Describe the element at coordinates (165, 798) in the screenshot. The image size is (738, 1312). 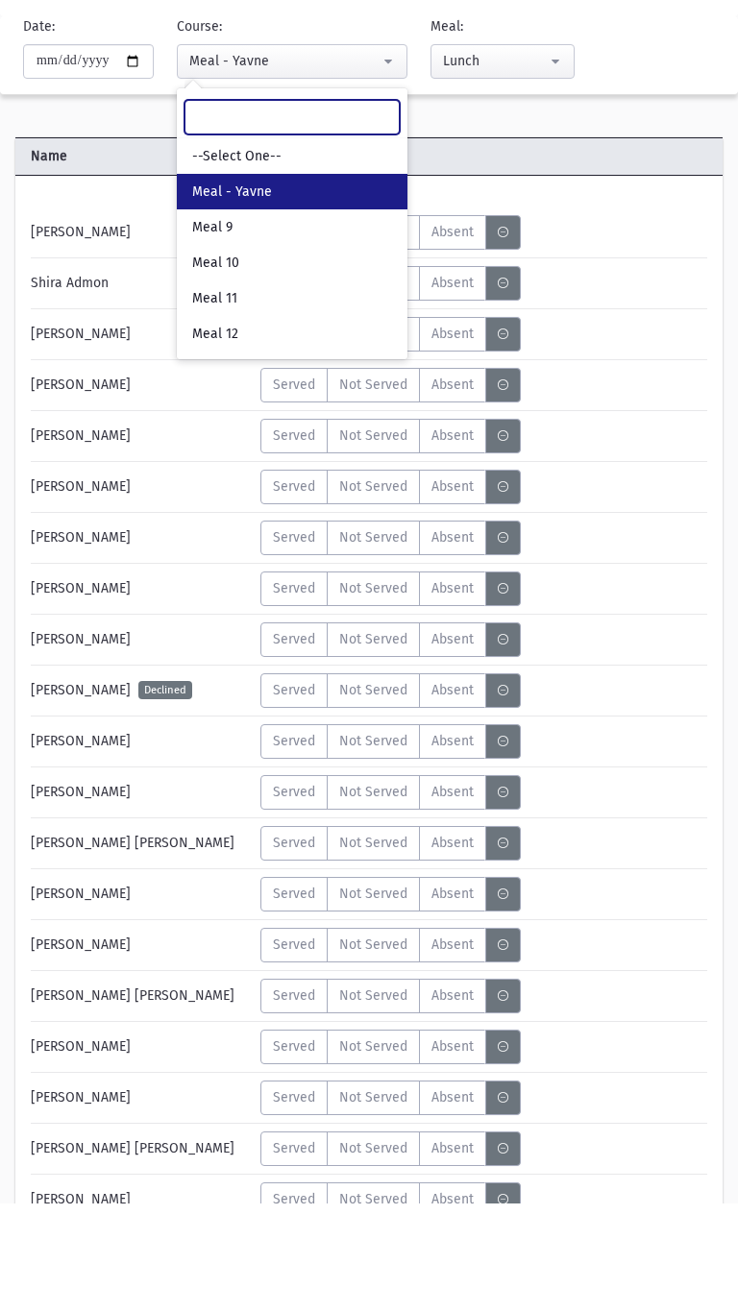
I see `span: Declined` at that location.